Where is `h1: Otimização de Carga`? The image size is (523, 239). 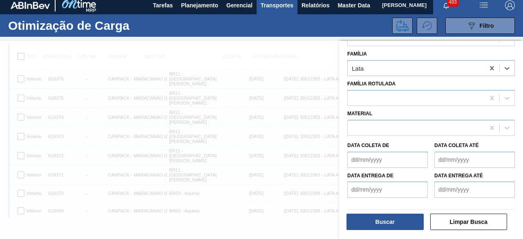 h1: Otimização de Carga is located at coordinates (76, 25).